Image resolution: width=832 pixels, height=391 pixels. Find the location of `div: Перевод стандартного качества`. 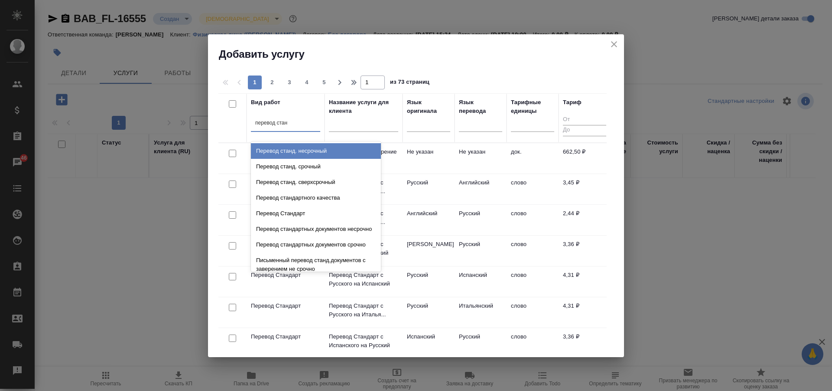

div: Перевод стандартного качества is located at coordinates (316, 198).